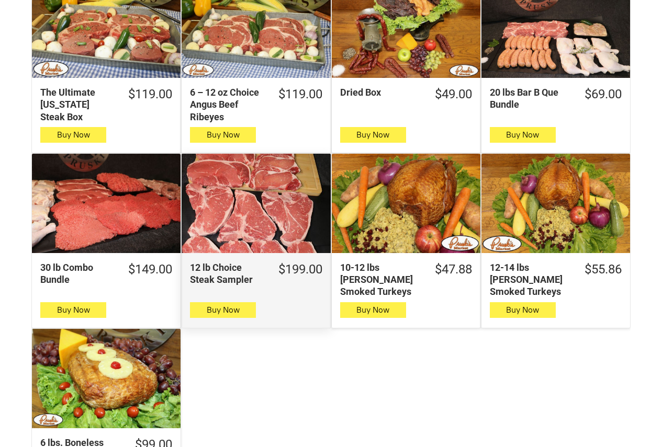  I want to click on div: Dried Box, so click(381, 92).